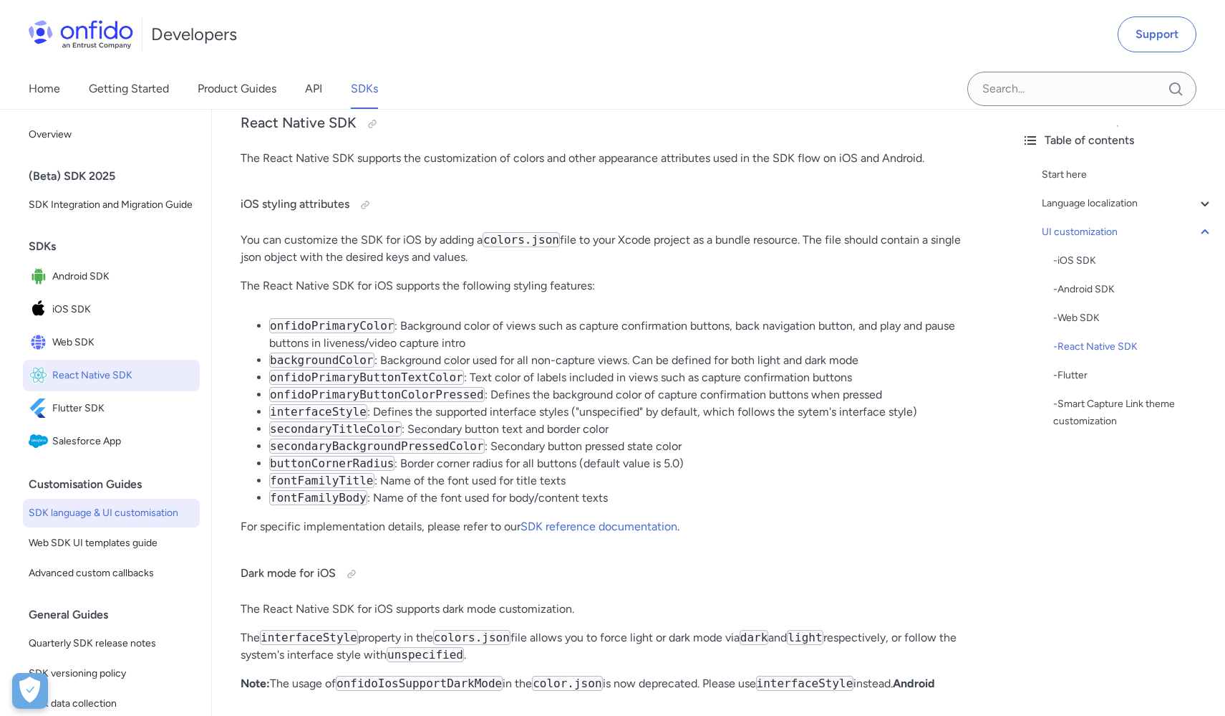 The width and height of the screenshot is (1225, 716). Describe the element at coordinates (111, 673) in the screenshot. I see `span: SDK versioning policy` at that location.